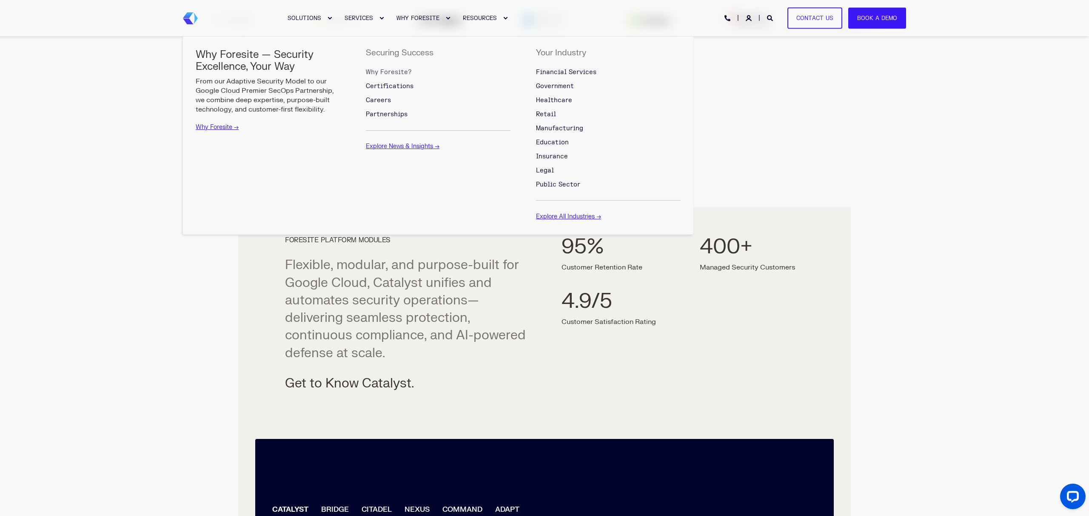 The width and height of the screenshot is (1089, 516). What do you see at coordinates (304, 18) in the screenshot?
I see `span: SOLUTIONS` at bounding box center [304, 18].